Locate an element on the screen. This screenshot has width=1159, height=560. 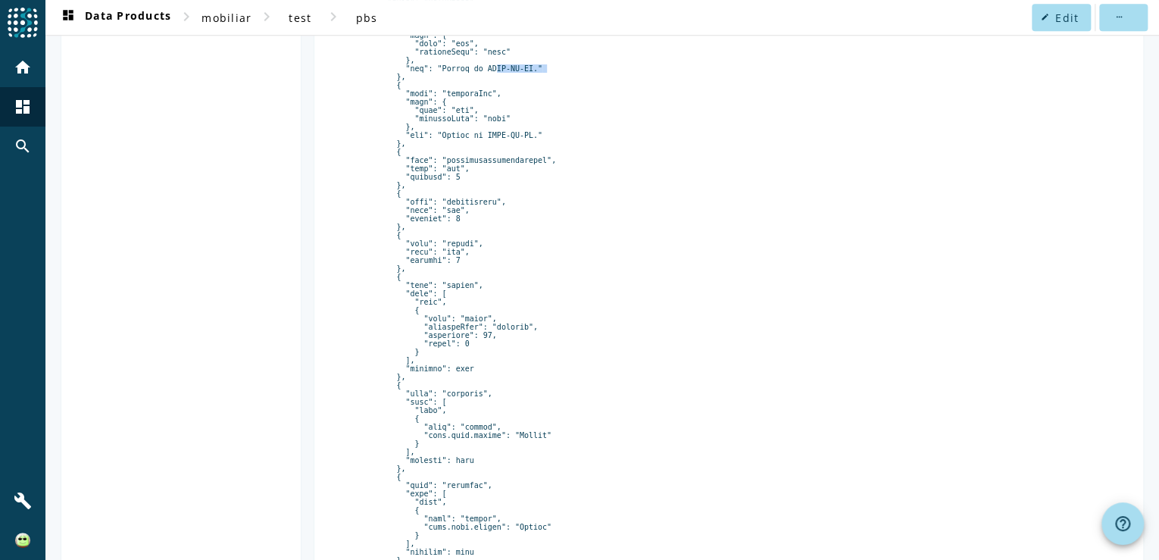
span: Data Products is located at coordinates (115, 17).